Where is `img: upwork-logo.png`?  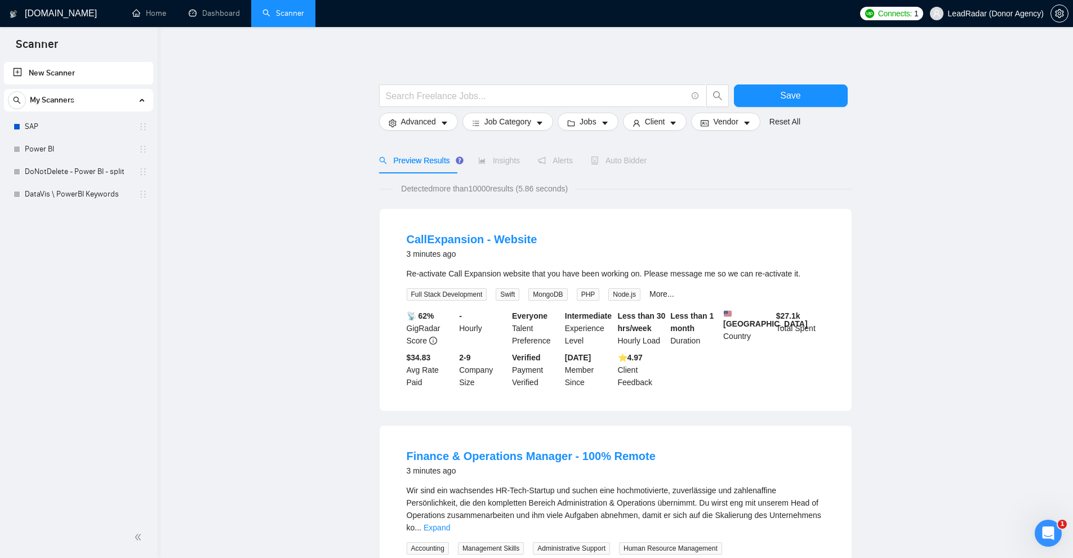 img: upwork-logo.png is located at coordinates (869, 14).